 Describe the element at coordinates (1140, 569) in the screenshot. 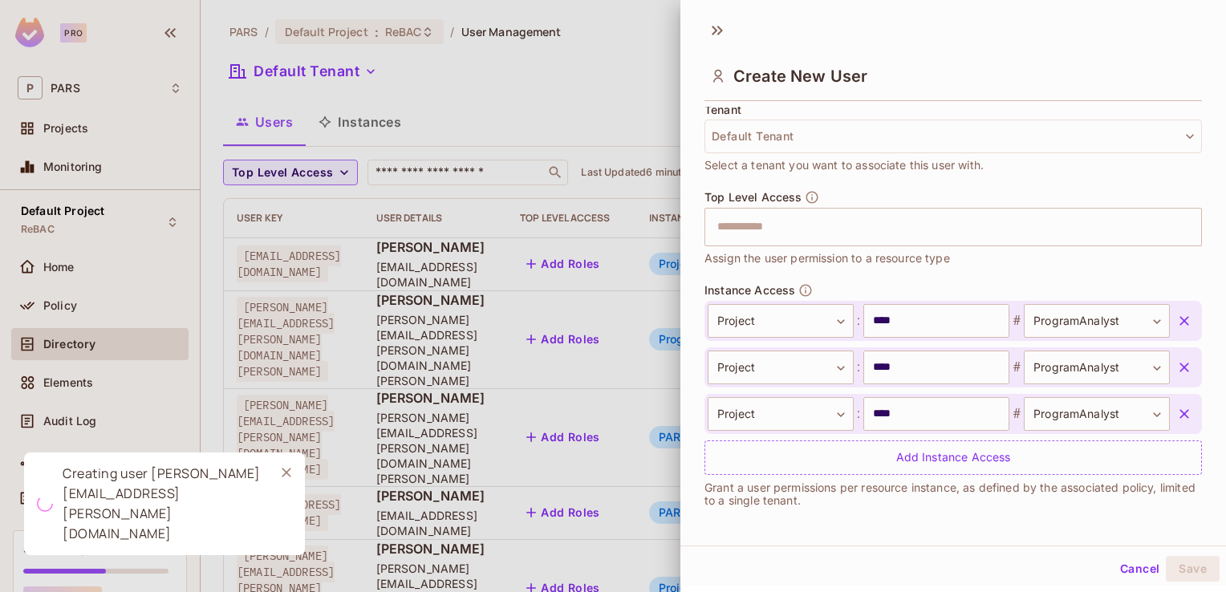

I see `button: Cancel` at that location.